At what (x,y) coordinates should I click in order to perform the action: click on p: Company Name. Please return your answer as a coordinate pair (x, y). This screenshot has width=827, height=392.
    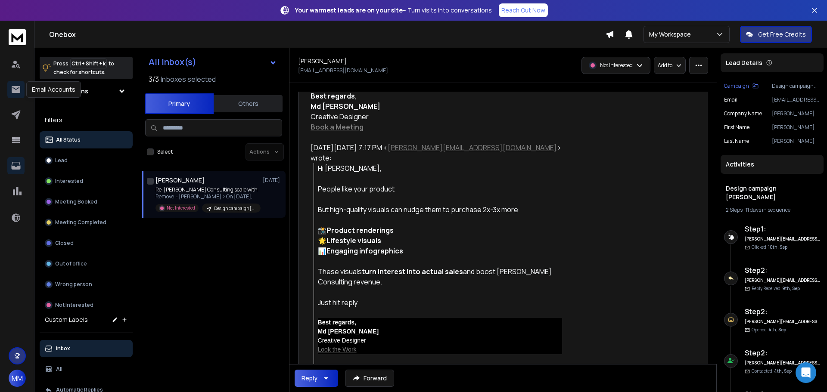
    Looking at the image, I should click on (743, 114).